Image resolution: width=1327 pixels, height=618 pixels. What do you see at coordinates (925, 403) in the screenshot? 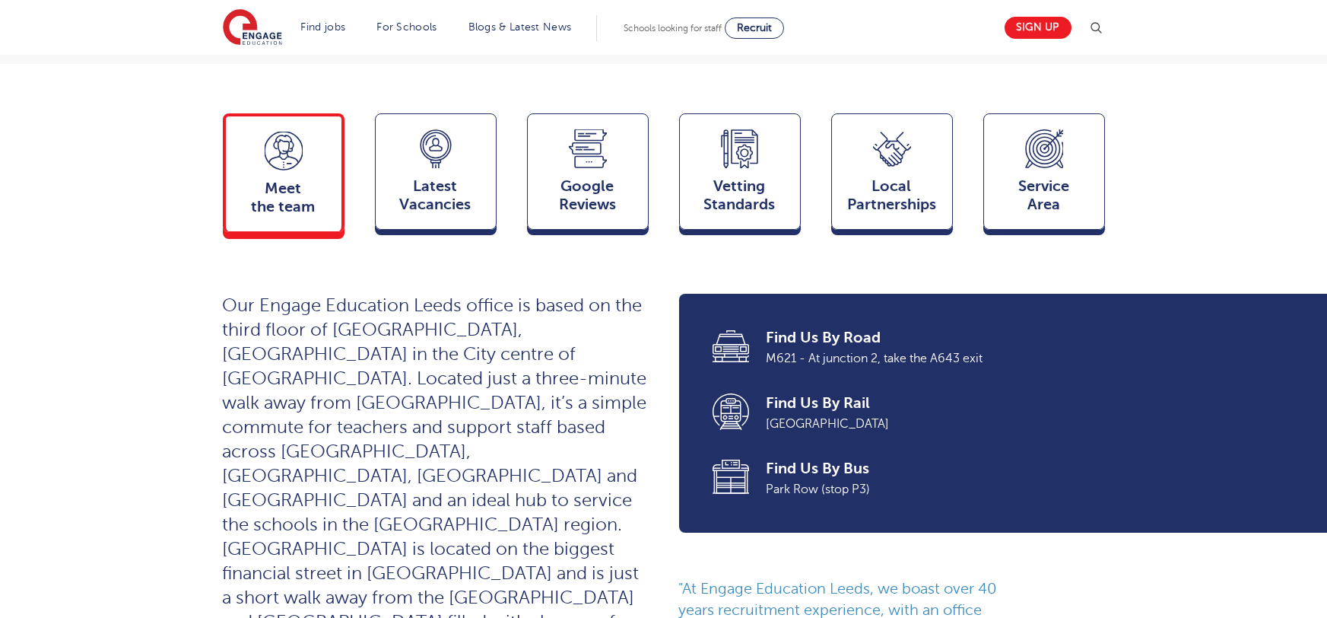
I see `span: Find Us By Rail` at bounding box center [925, 403].